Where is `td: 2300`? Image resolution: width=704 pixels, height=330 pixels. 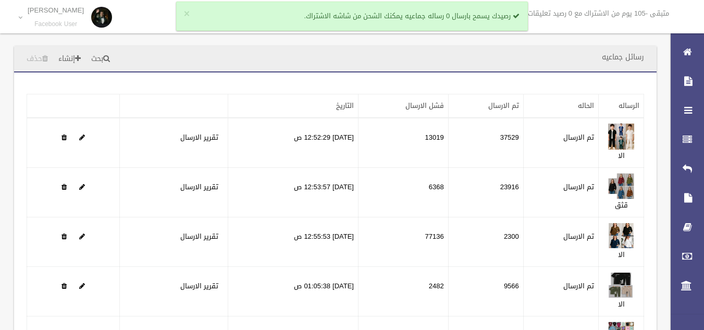
td: 2300 is located at coordinates (486, 242).